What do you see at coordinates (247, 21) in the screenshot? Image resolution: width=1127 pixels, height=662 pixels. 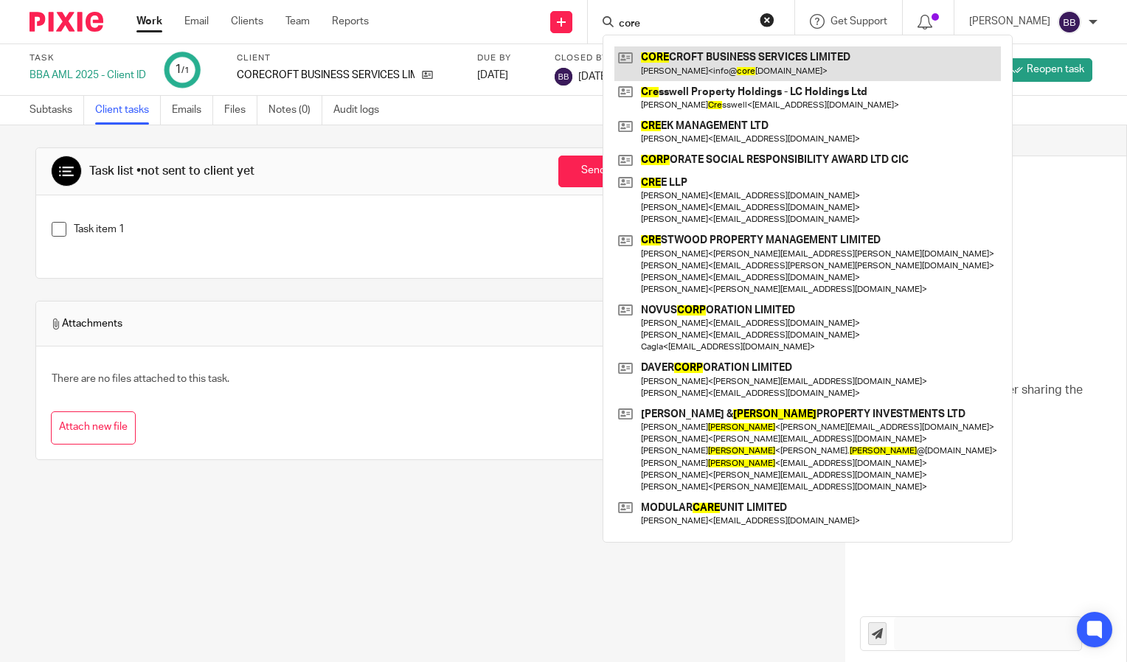 I see `a: Clients` at bounding box center [247, 21].